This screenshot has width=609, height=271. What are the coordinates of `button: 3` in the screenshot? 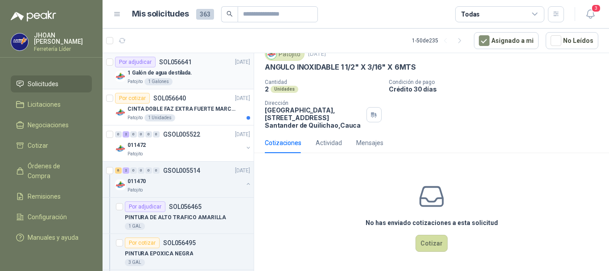 It's located at (590, 14).